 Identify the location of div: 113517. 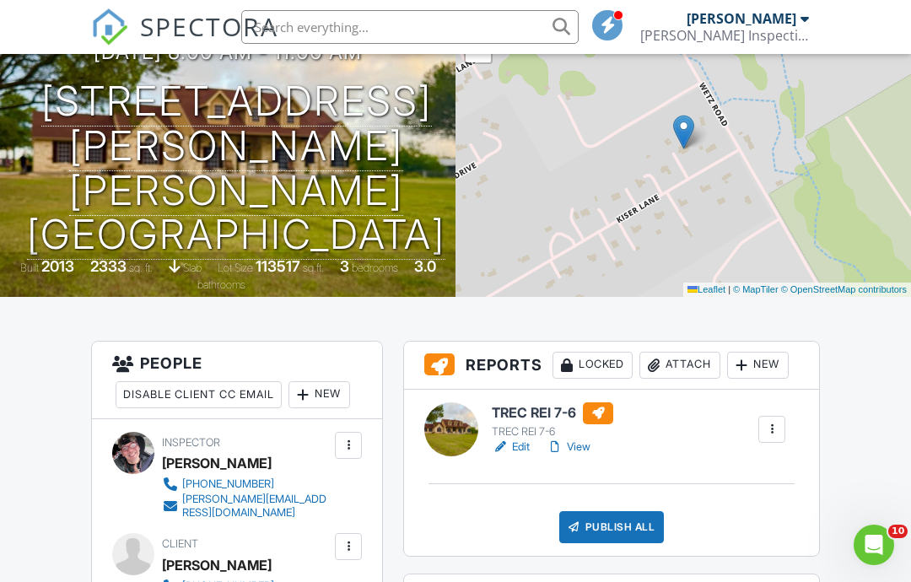
(278, 266).